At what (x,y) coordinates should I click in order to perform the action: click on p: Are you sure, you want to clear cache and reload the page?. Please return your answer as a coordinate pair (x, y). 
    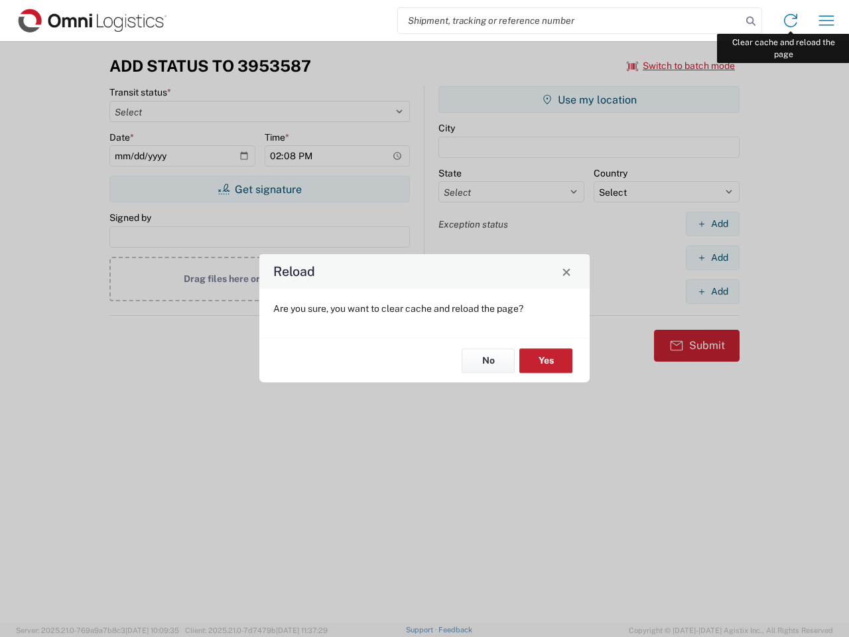
    Looking at the image, I should click on (424, 308).